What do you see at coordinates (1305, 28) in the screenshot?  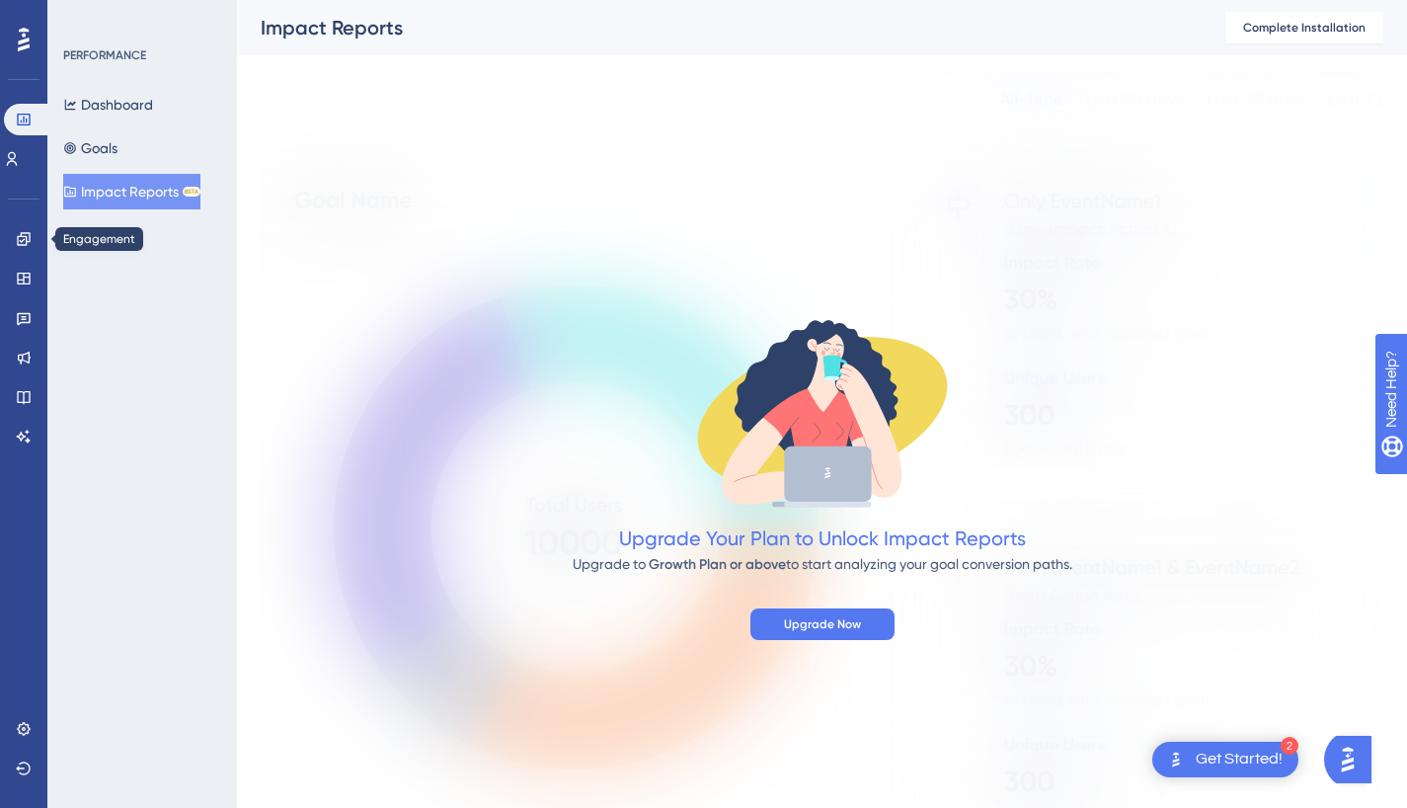 I see `button: Complete Installation` at bounding box center [1305, 28].